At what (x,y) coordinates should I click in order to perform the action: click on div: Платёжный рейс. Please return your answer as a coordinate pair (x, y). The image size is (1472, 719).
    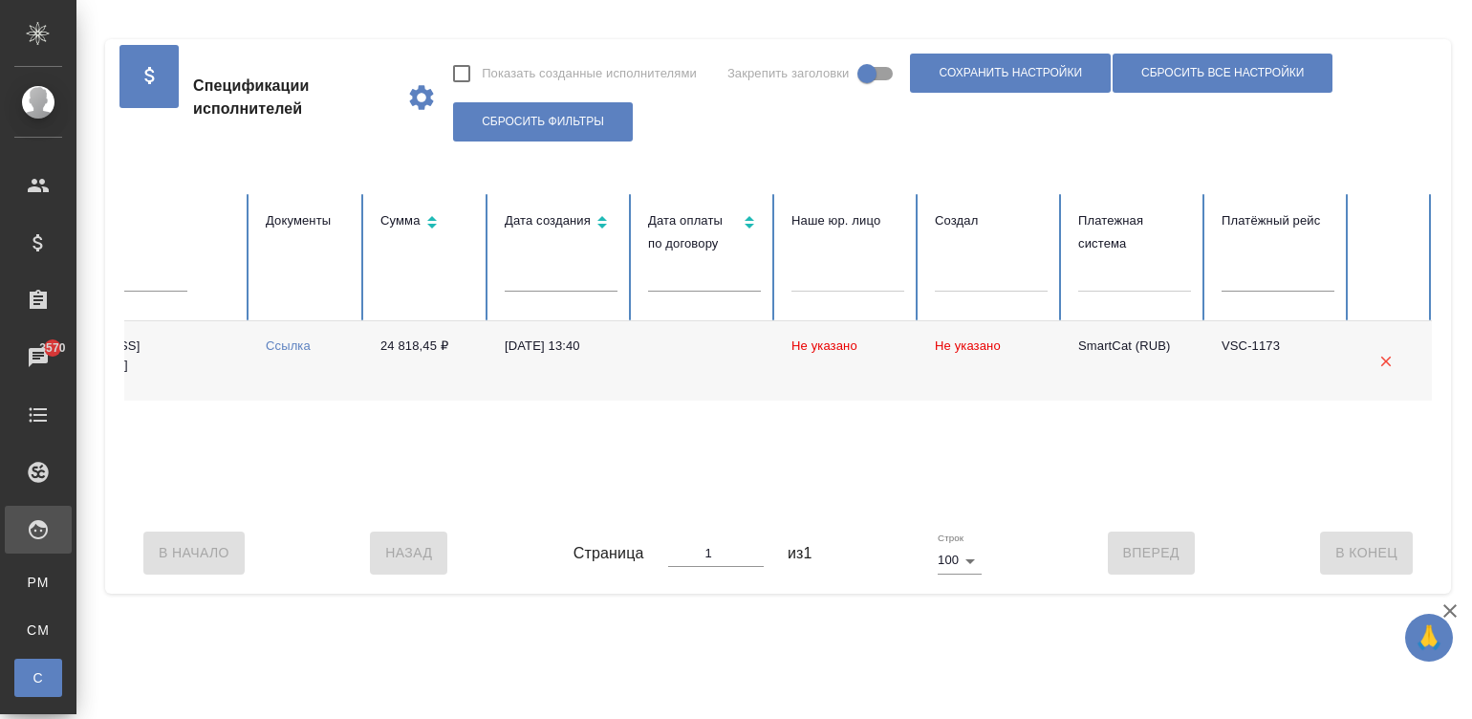
    Looking at the image, I should click on (1278, 221).